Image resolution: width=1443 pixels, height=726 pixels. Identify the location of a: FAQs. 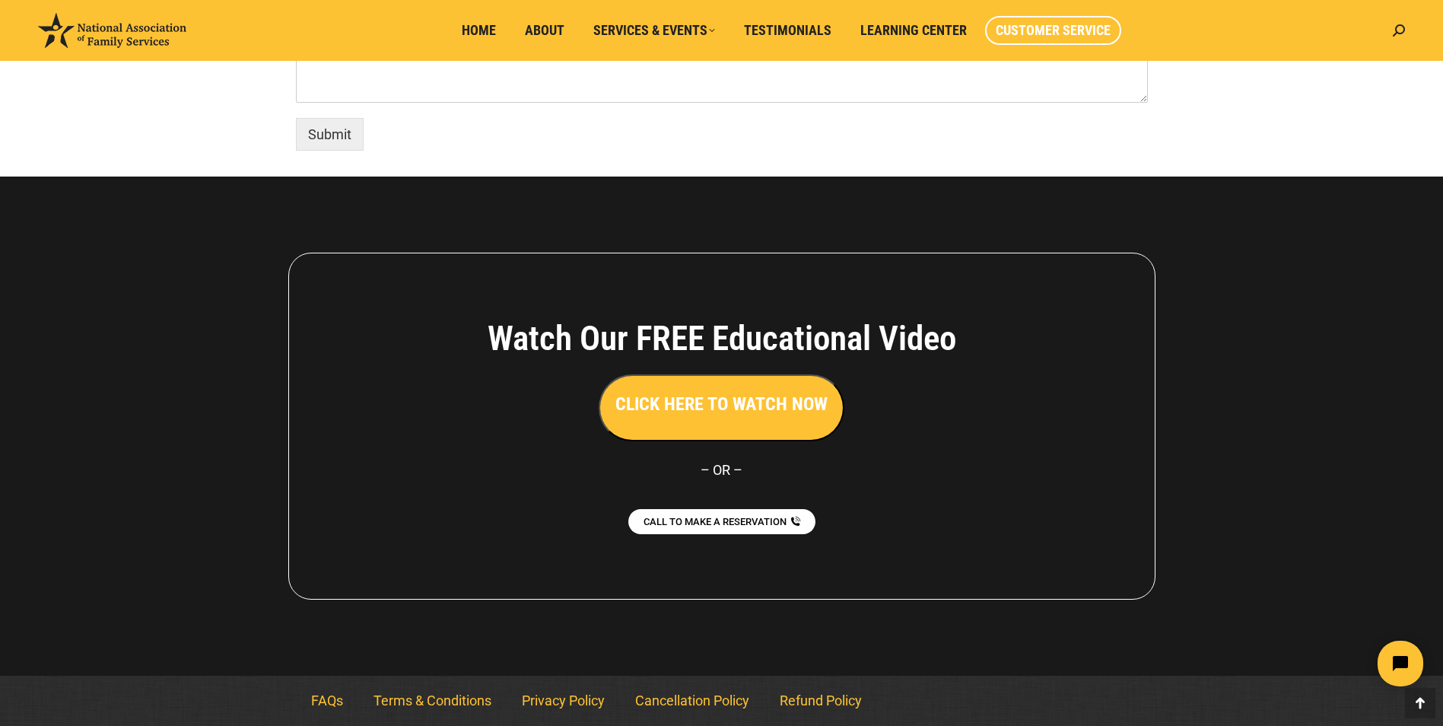
(327, 700).